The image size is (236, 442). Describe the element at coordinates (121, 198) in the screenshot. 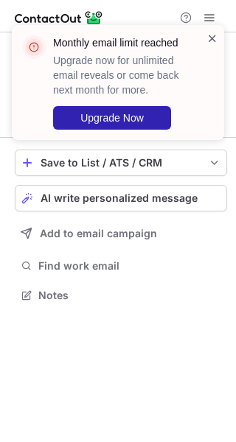

I see `button: AI write personalized message` at that location.